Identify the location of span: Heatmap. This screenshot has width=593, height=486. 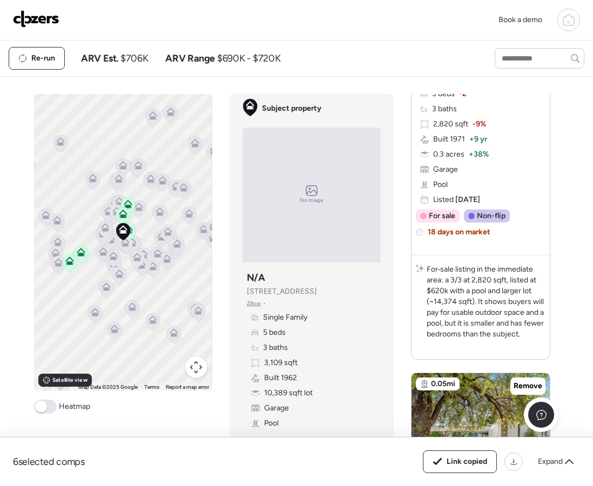
(75, 407).